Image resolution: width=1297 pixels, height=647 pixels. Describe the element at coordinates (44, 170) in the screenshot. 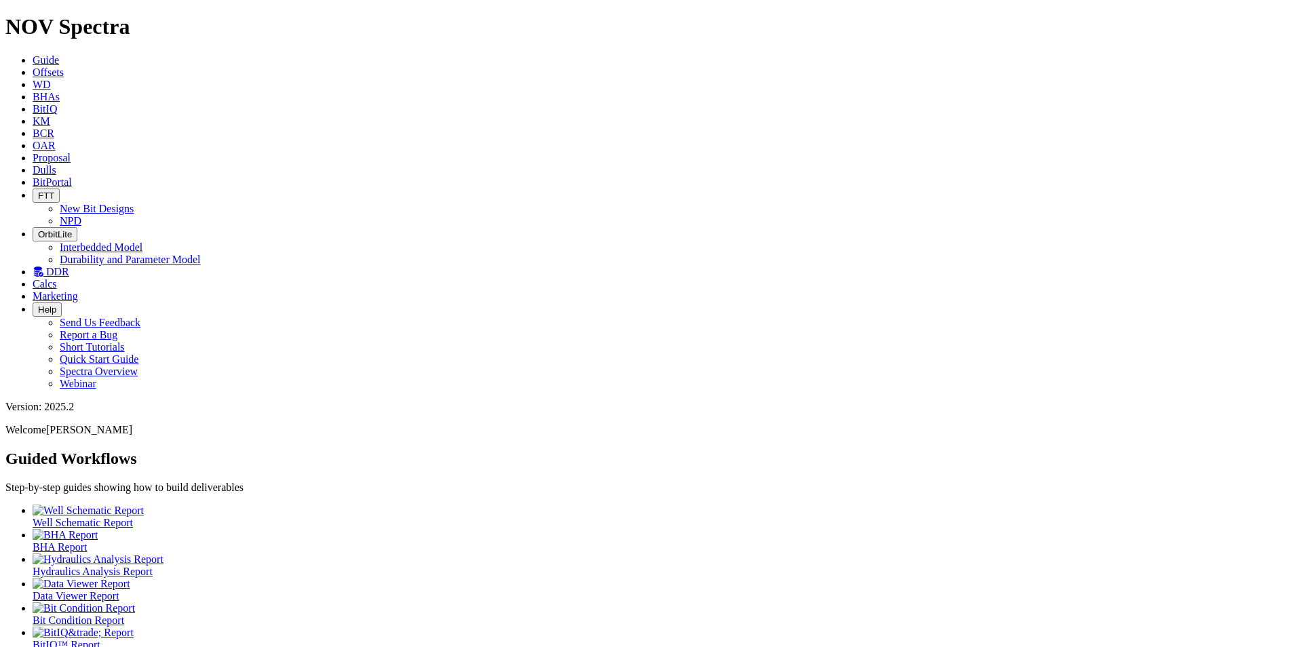

I see `span: Dulls` at that location.